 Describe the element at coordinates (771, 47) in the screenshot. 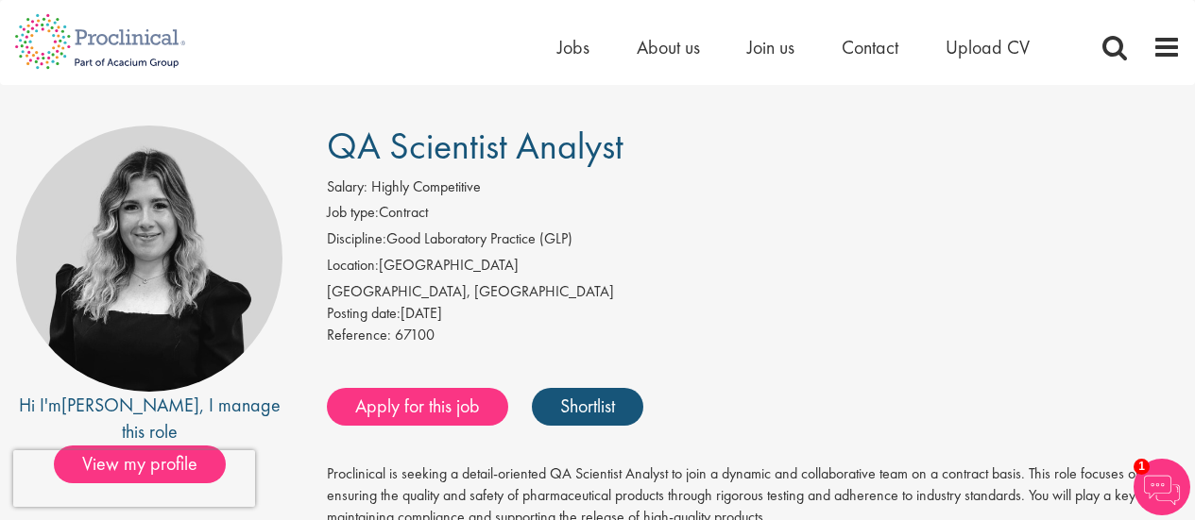

I see `span: Join us` at that location.